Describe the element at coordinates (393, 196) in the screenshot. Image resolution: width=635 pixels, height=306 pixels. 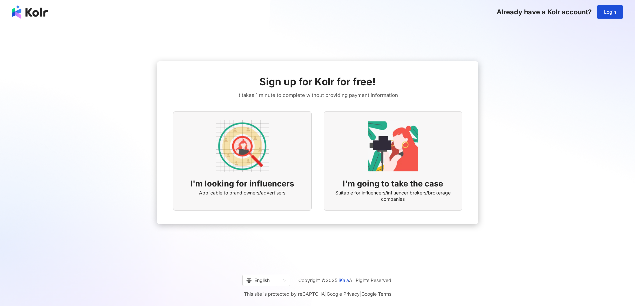
I see `span: Suitable for influencers/influencer brokers/brokerage companies` at that location.